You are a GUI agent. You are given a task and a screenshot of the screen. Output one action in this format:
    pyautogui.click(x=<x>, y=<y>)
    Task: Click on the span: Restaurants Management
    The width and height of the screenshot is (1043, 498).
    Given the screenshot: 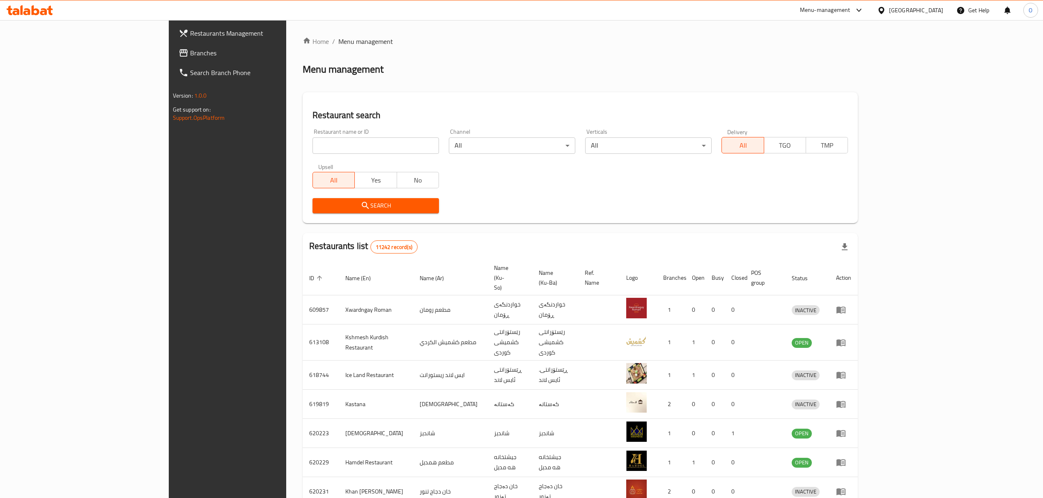 What is the action you would take?
    pyautogui.click(x=263, y=33)
    